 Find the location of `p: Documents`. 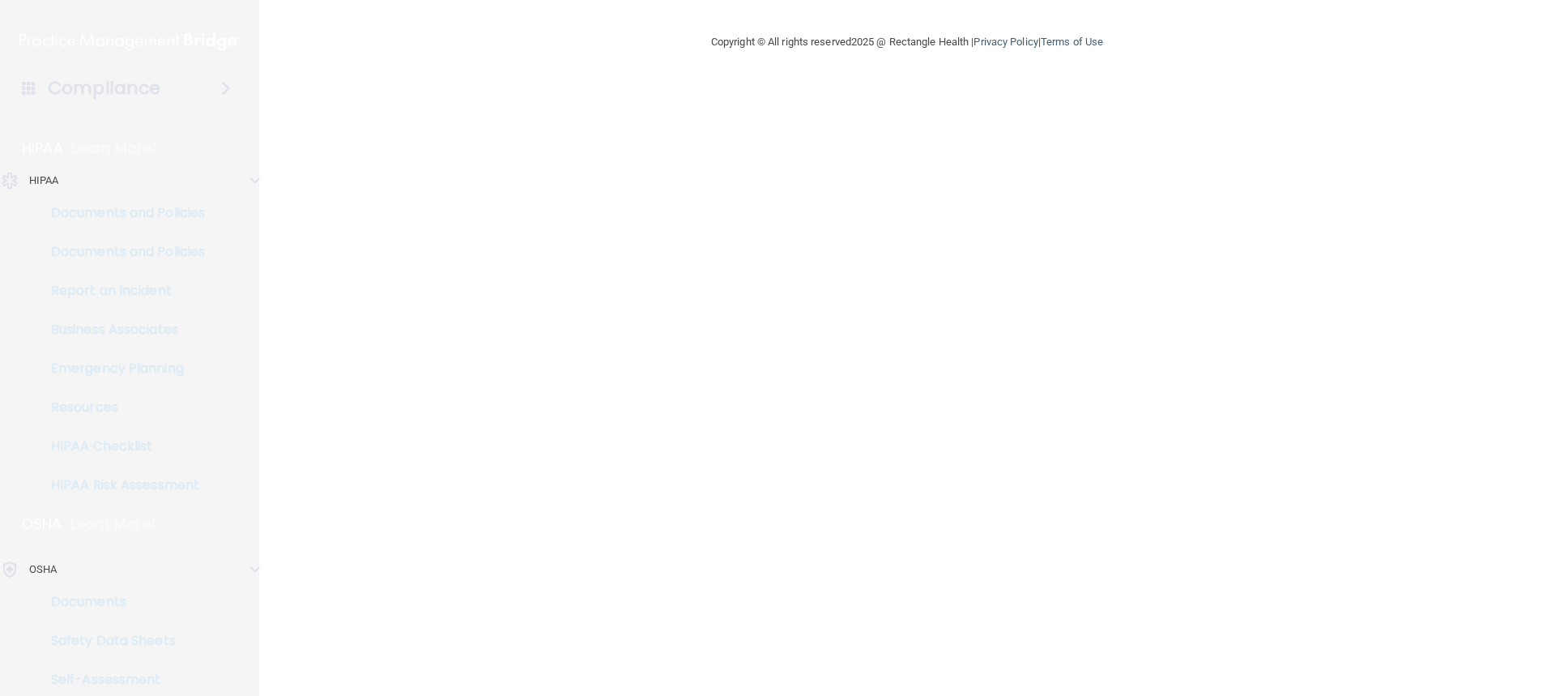

p: Documents is located at coordinates (121, 602).